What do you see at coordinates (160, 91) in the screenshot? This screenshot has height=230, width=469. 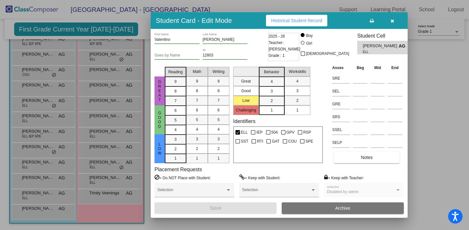 I see `span: Great` at bounding box center [160, 91].